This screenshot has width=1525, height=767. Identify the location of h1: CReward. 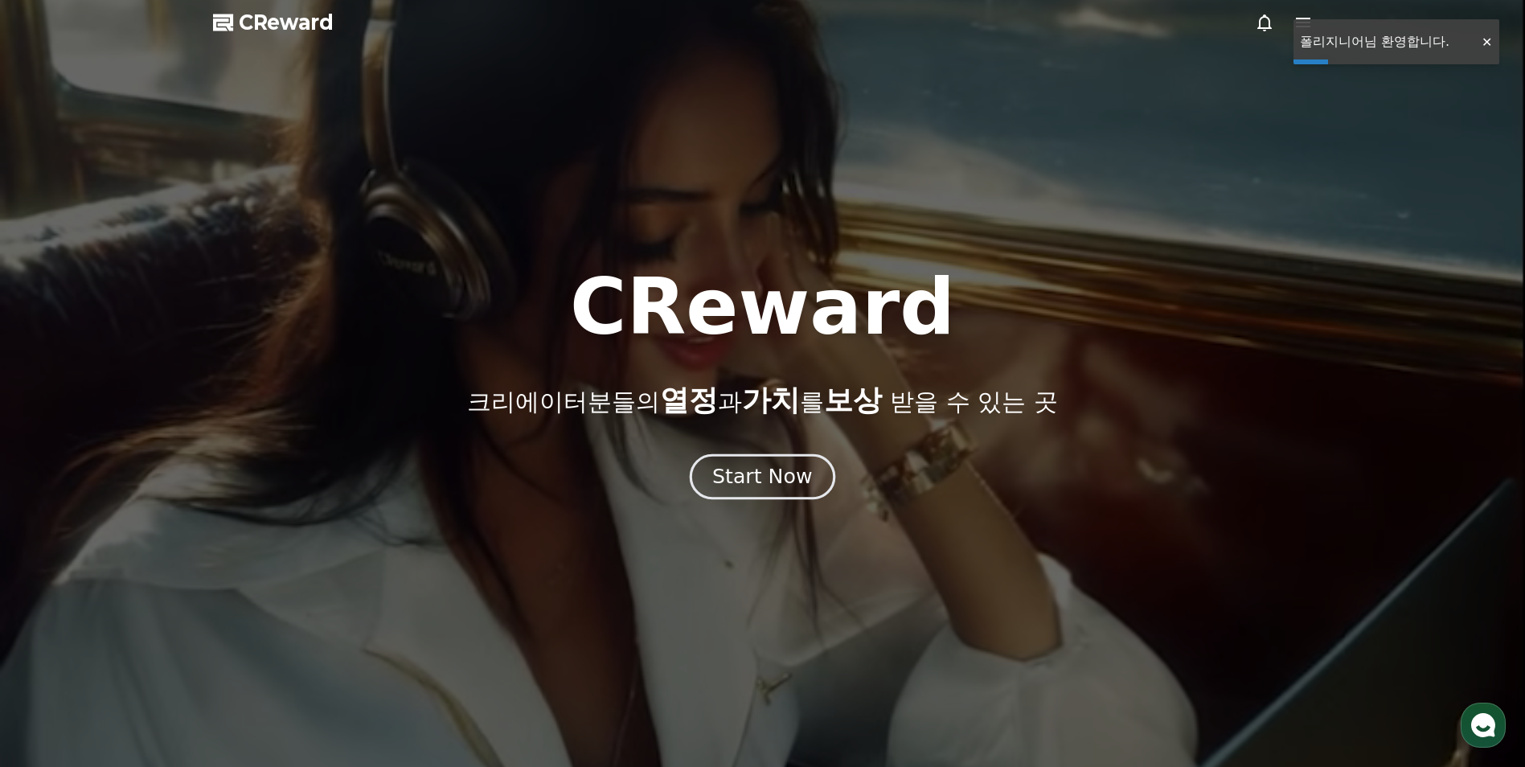
(762, 307).